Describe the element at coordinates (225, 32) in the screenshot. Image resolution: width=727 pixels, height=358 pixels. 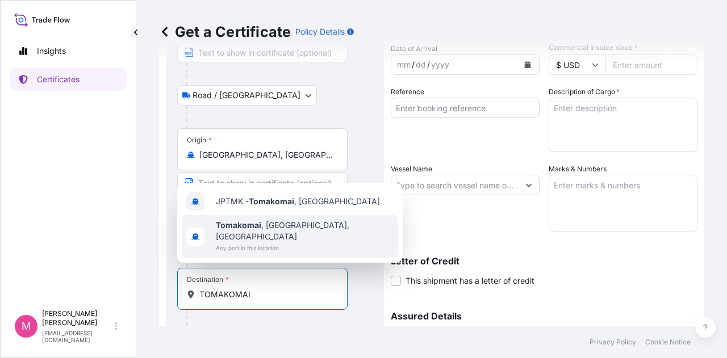
I see `p: Get a Certificate` at that location.